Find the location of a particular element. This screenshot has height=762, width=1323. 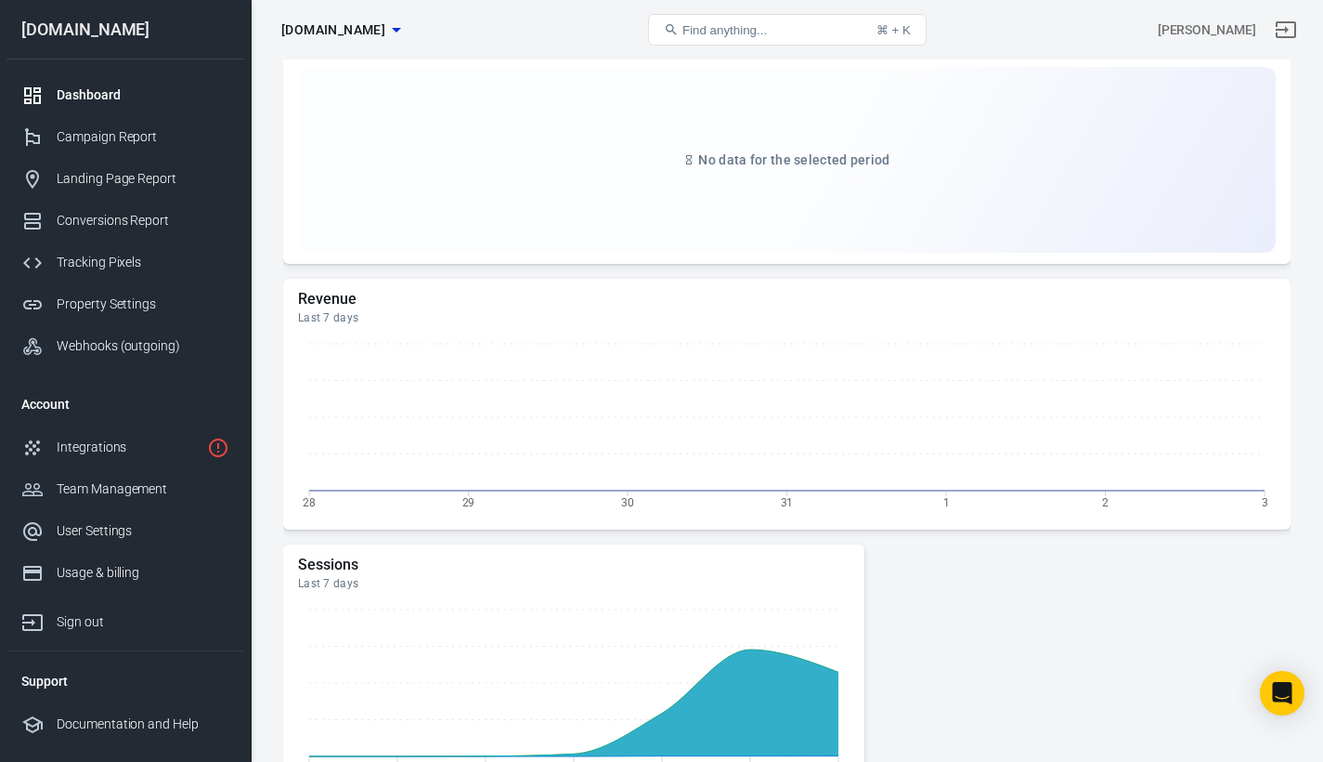

div: Integrations is located at coordinates (128, 447).